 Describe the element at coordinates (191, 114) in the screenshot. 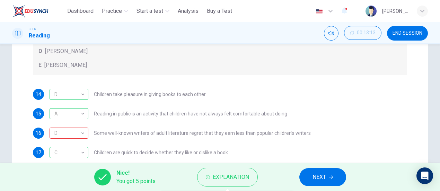

I see `span: Reading in public is an activity that children have not always felt comfortable about doing` at that location.